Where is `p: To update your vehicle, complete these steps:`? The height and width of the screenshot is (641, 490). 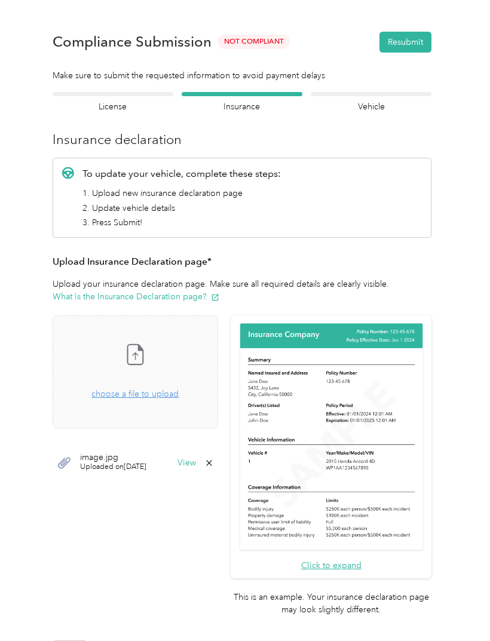
p: To update your vehicle, complete these steps: is located at coordinates (182, 174).